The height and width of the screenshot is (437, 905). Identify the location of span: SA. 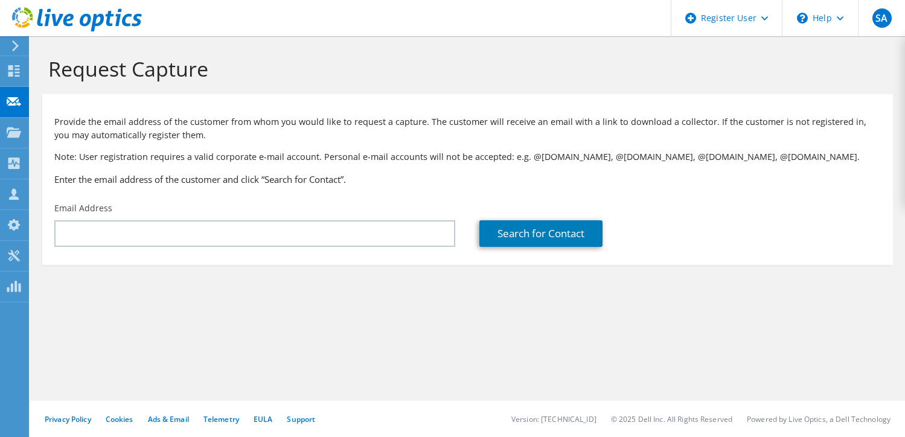
(883, 18).